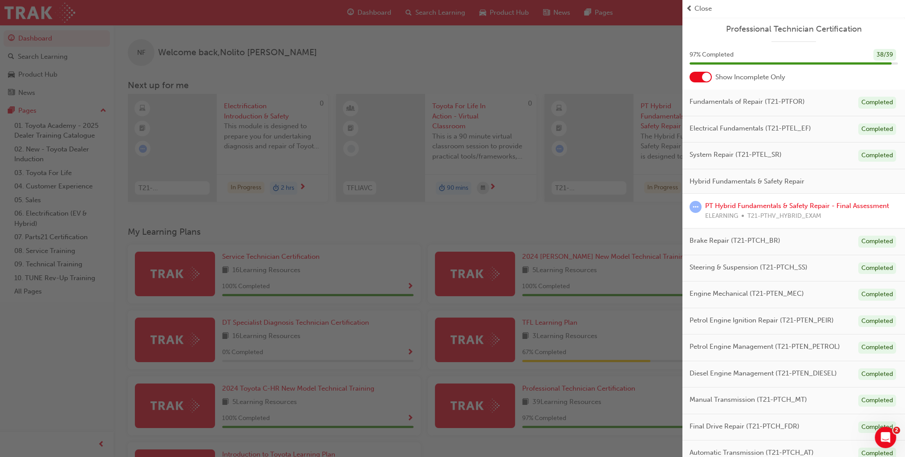 The image size is (905, 457). What do you see at coordinates (747, 181) in the screenshot?
I see `span: Hybrid Fundamentals & Safety Repair` at bounding box center [747, 181].